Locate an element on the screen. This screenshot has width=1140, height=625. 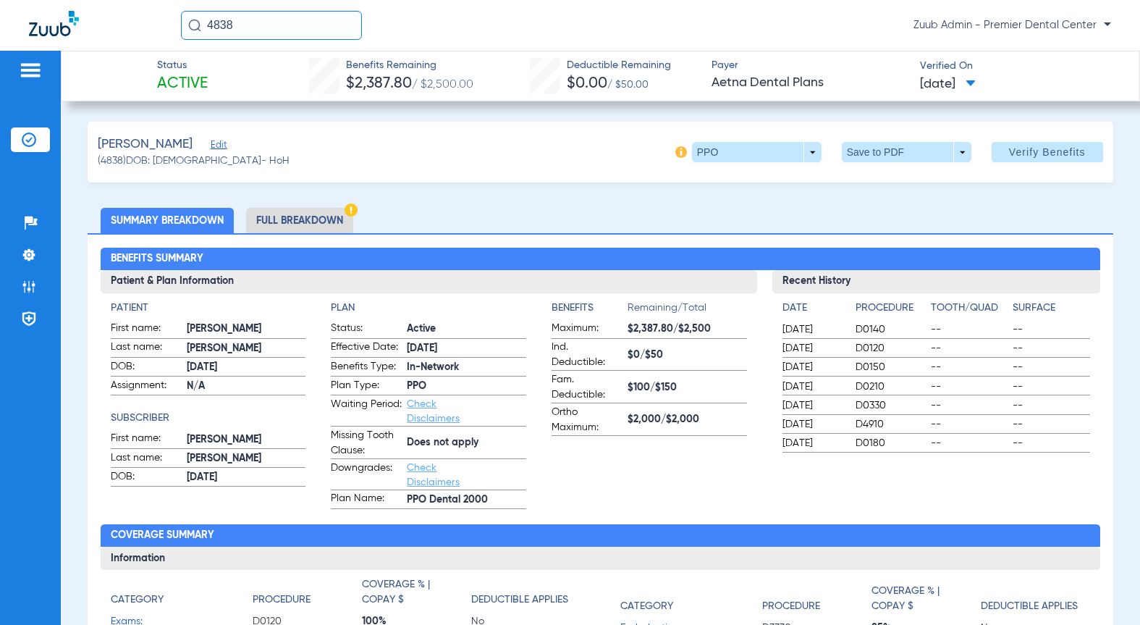
span: / $50.00 is located at coordinates (628, 85).